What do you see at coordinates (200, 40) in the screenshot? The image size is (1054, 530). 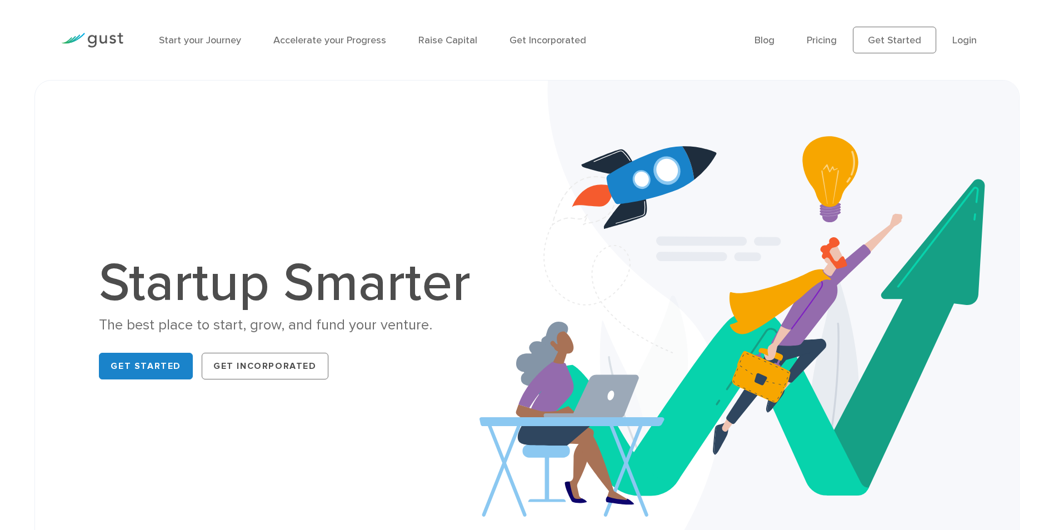 I see `a: Start your Journey` at bounding box center [200, 40].